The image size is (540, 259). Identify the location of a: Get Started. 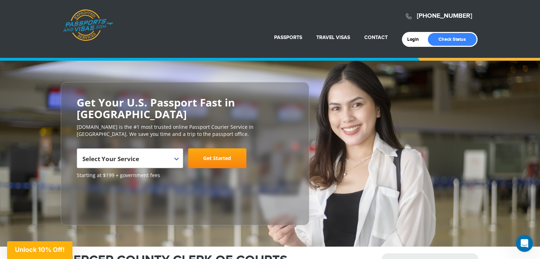
(217, 158).